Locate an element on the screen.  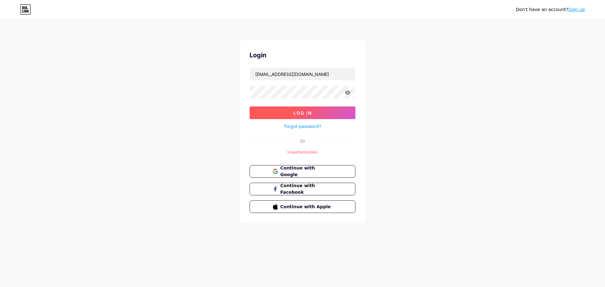
a: Continue with Google is located at coordinates (303, 172).